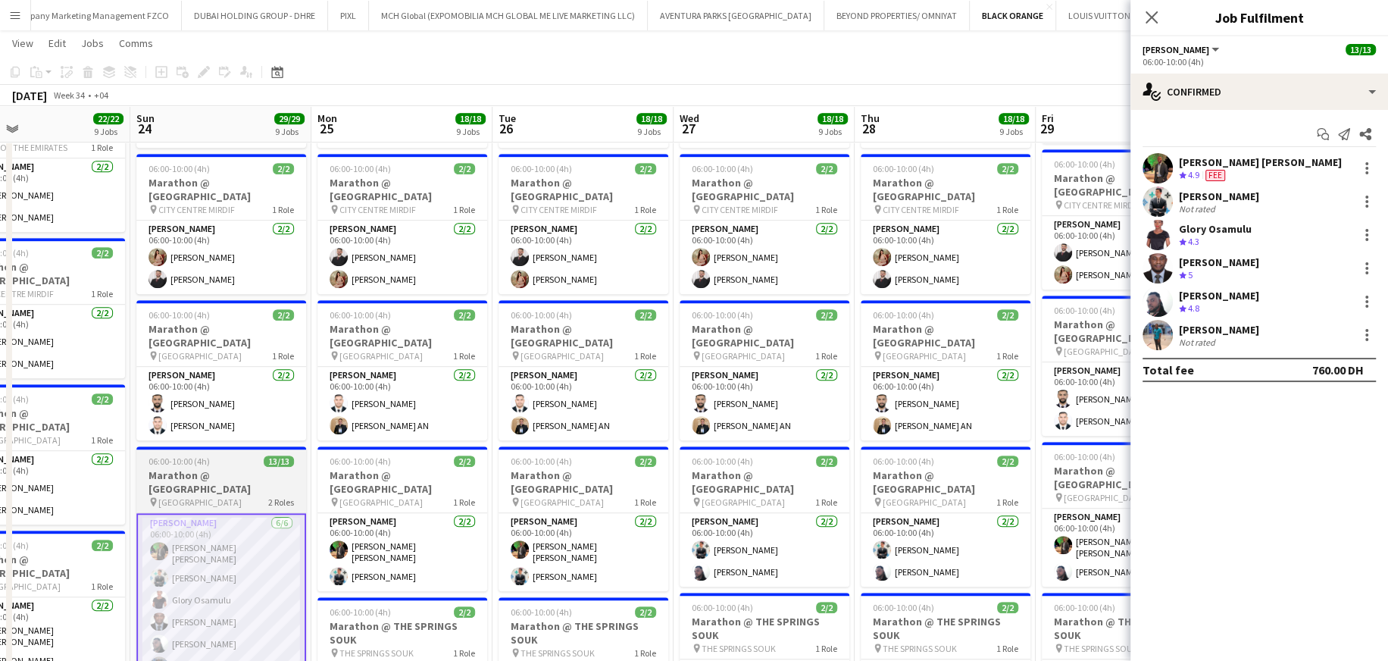 The height and width of the screenshot is (661, 1388). I want to click on span: 2 Roles, so click(281, 502).